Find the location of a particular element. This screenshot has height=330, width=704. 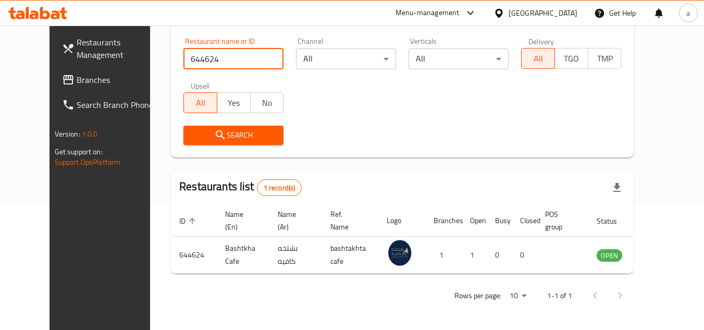

table: enhanced table is located at coordinates (425, 239).